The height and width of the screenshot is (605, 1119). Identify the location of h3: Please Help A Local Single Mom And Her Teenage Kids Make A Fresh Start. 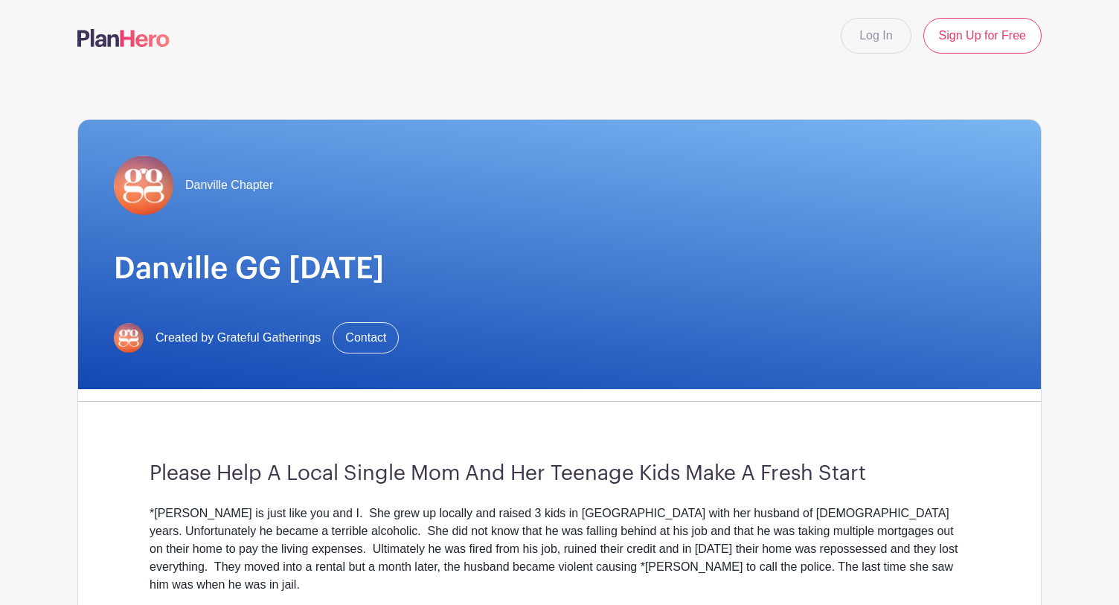
(560, 474).